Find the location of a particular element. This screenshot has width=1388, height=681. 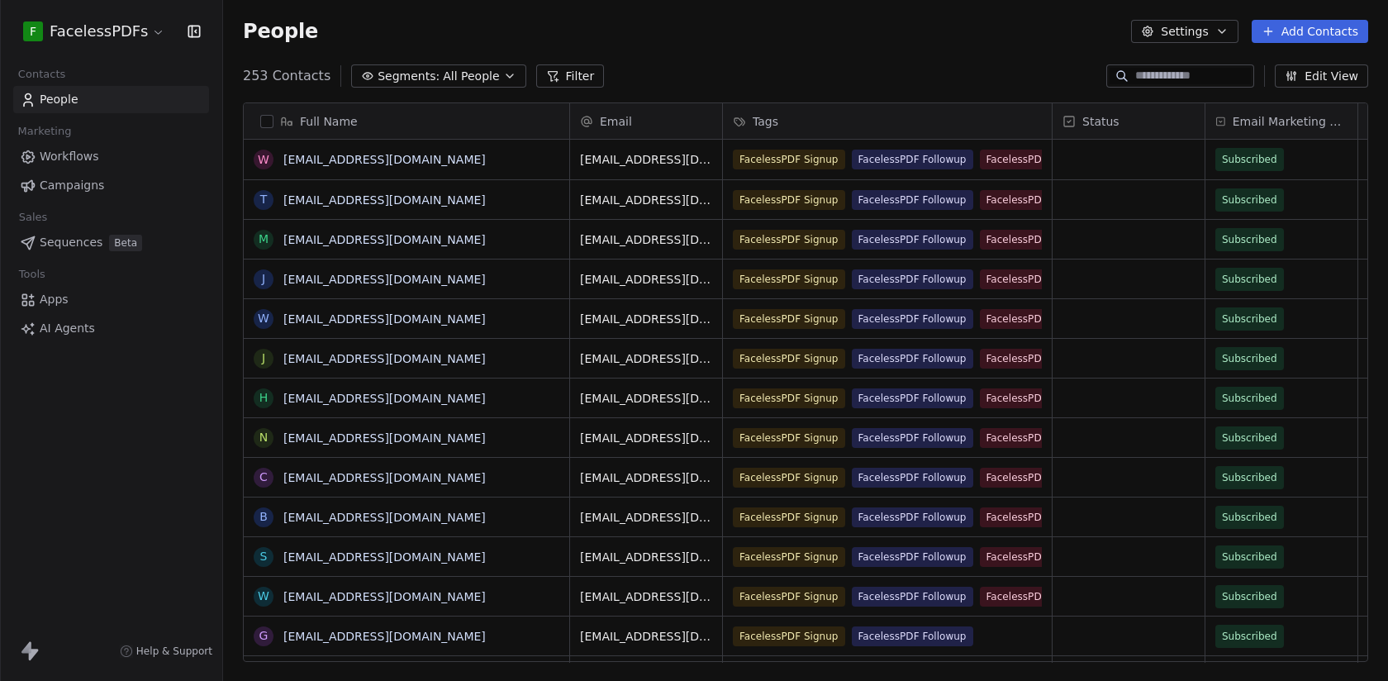

a: Apps is located at coordinates (111, 299).